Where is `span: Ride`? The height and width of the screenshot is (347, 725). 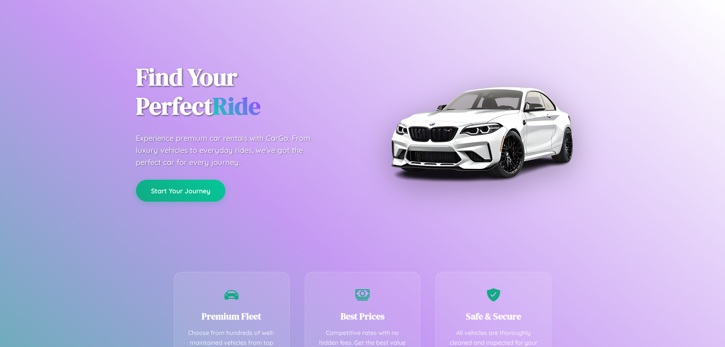
span: Ride is located at coordinates (236, 106).